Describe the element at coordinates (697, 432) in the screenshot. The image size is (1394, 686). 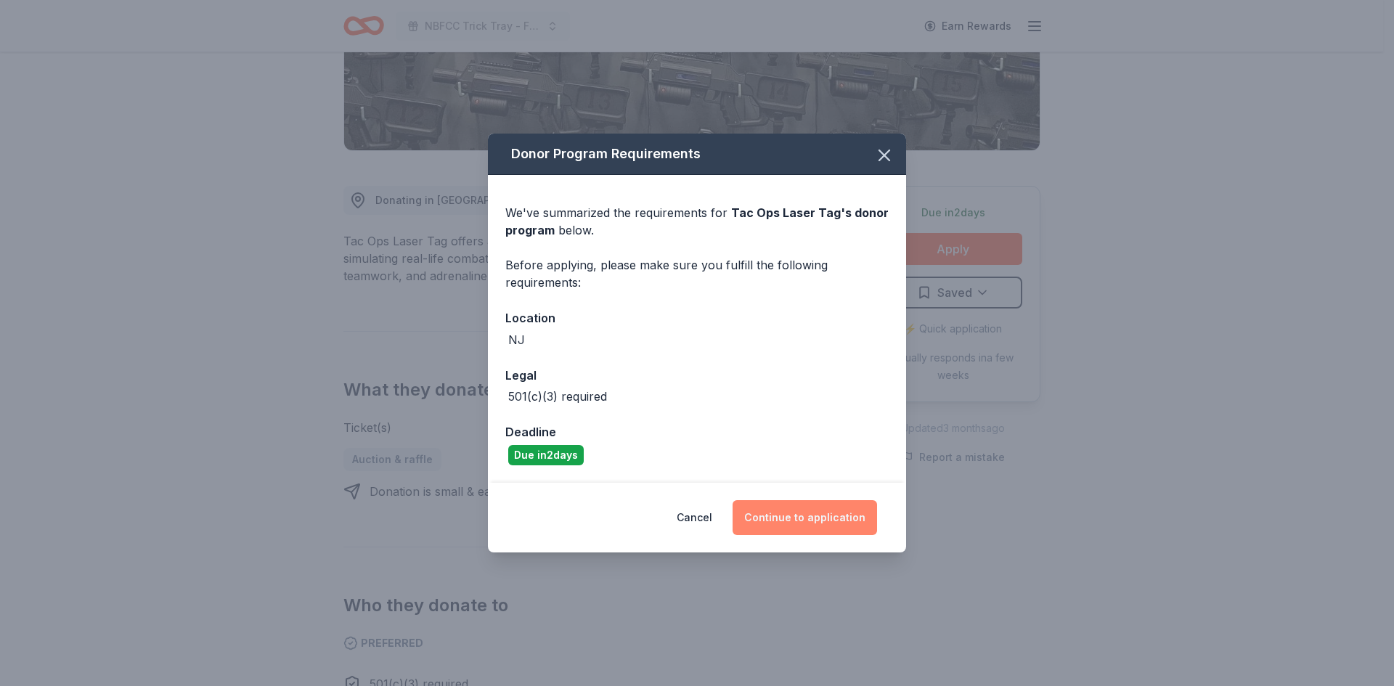
I see `div: Deadline` at that location.